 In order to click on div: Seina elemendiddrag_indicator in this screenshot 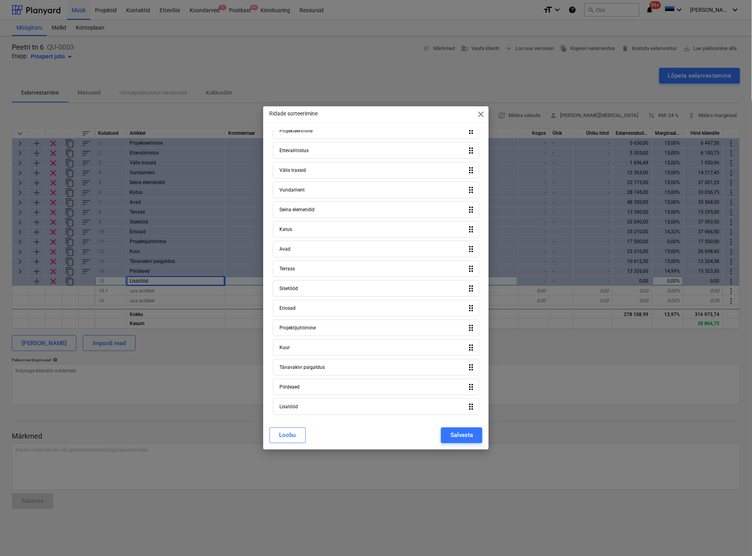, I will do `click(376, 210)`.